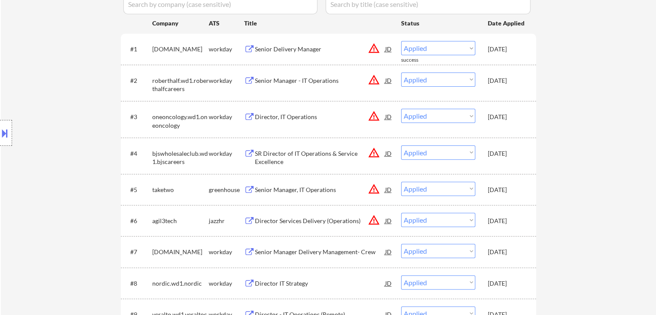  Describe the element at coordinates (138, 252) in the screenshot. I see `div: #7` at that location.